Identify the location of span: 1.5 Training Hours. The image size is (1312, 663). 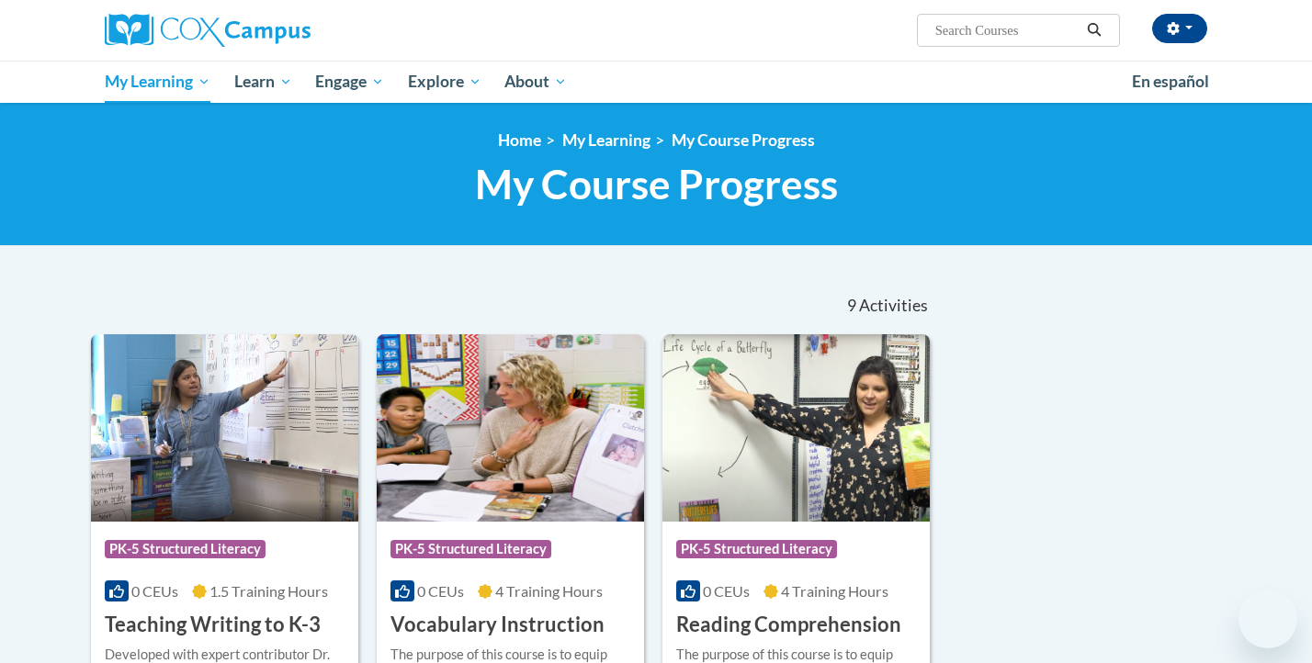
(268, 591).